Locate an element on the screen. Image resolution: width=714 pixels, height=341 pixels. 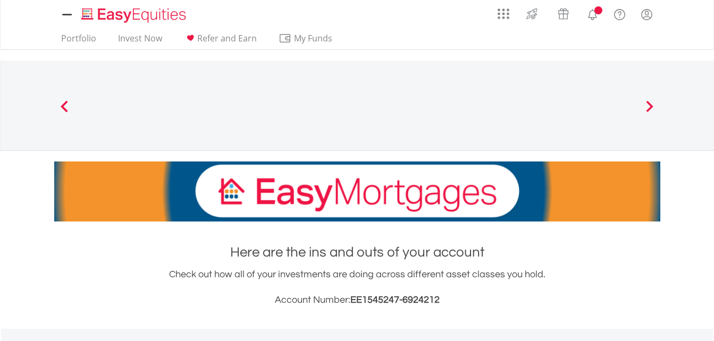
h1: Here are the ins and outs of your account is located at coordinates (357, 253).